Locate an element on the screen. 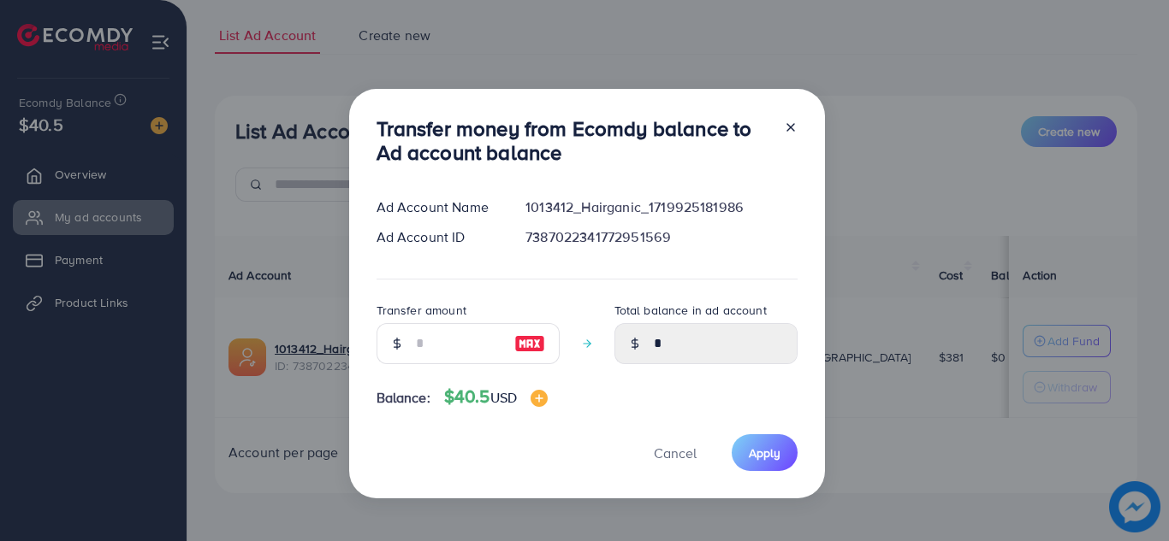 The width and height of the screenshot is (1169, 541). label: Total balance in ad account is located at coordinates (690, 311).